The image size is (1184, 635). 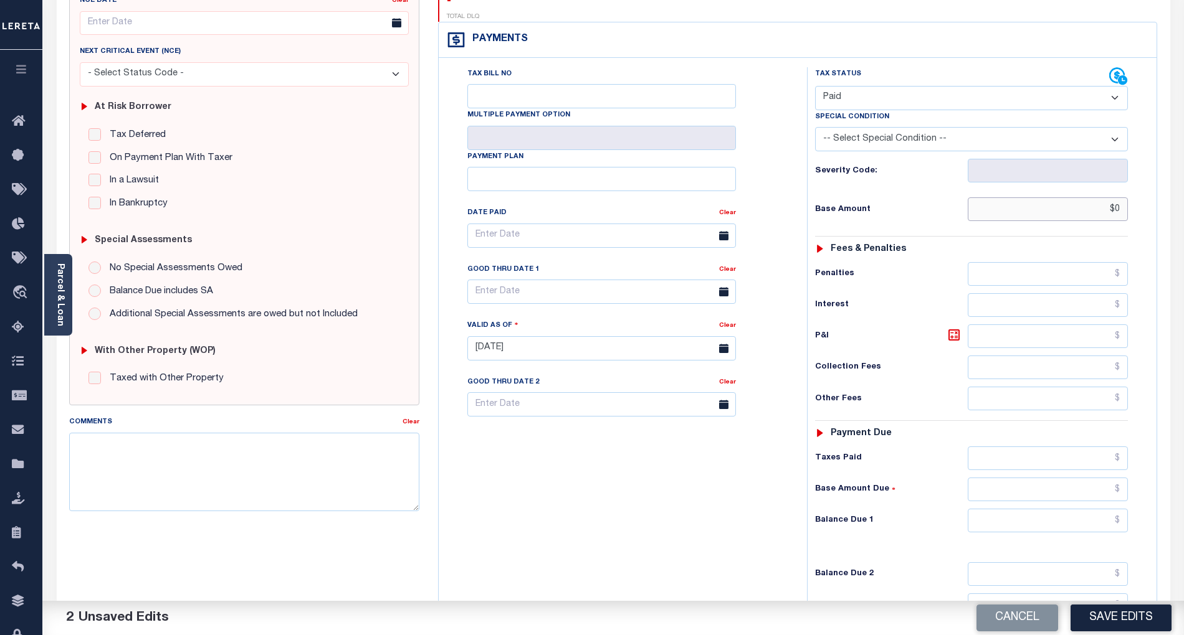 I want to click on label: On Payment Plan With Taxer, so click(x=168, y=158).